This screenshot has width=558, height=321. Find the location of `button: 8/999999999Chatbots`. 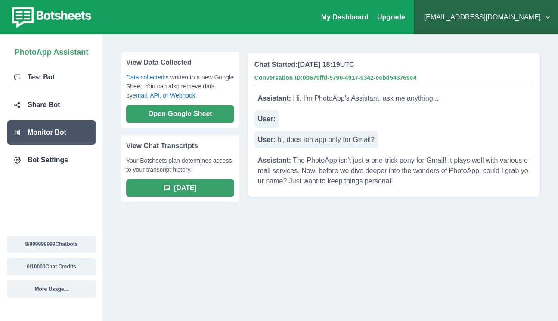

button: 8/999999999Chatbots is located at coordinates (51, 244).